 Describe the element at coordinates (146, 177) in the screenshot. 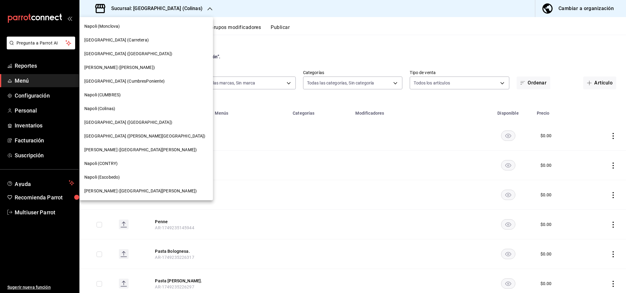

I see `div: Napoli (Escobedo)` at that location.